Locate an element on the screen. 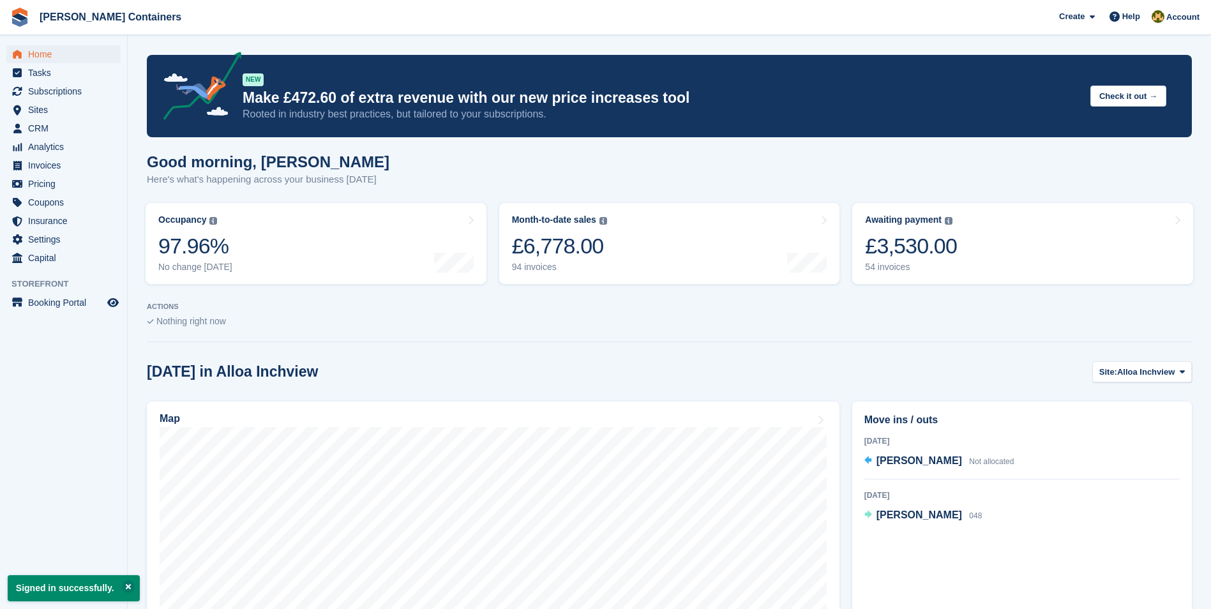 This screenshot has width=1211, height=609. button: Site: Alloa Inchview is located at coordinates (1142, 372).